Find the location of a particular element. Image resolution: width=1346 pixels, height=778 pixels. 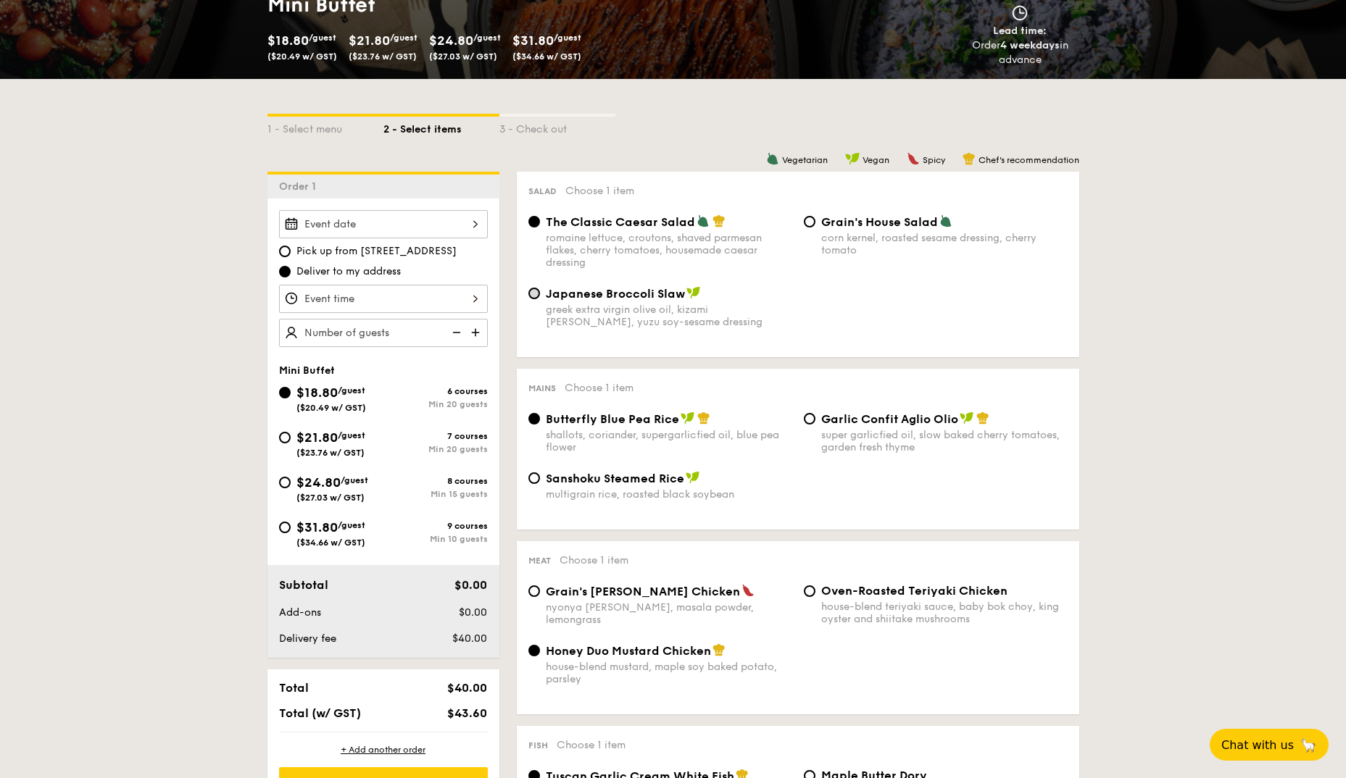

span: The Classic Caesar Salad is located at coordinates (620, 222).